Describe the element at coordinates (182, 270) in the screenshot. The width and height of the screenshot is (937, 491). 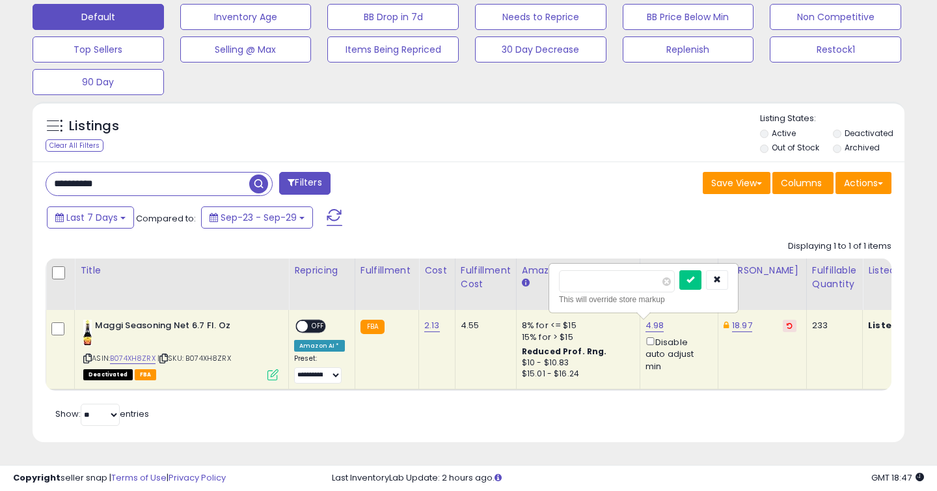
I see `div: Title` at that location.